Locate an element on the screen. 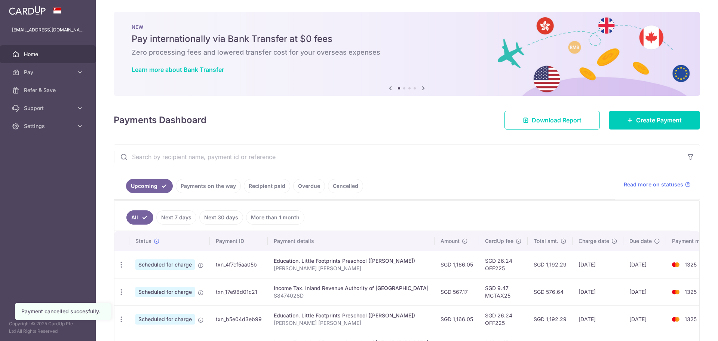  span: Download Report is located at coordinates (557, 120).